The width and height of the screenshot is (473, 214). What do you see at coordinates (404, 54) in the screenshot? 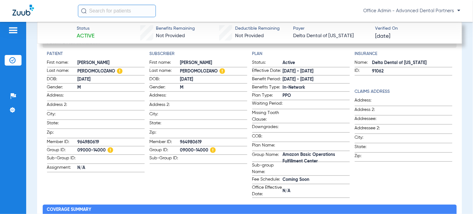
I see `h4: Insurance` at bounding box center [404, 54].